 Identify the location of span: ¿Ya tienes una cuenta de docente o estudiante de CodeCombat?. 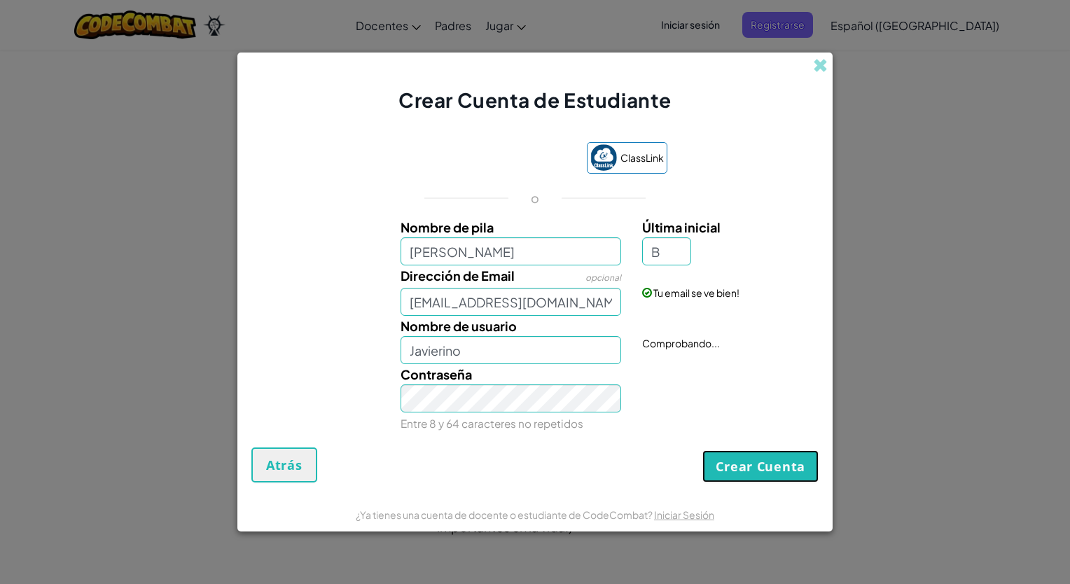
(505, 515).